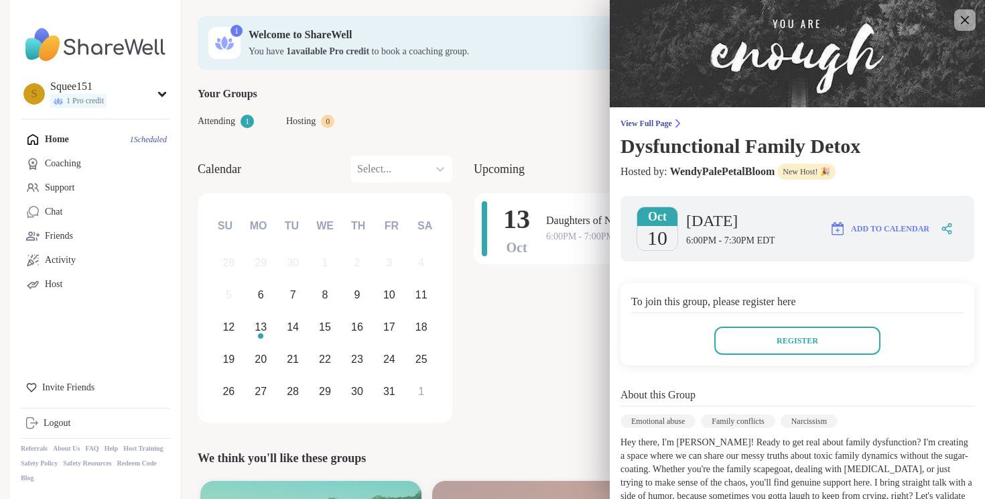 The width and height of the screenshot is (985, 499). What do you see at coordinates (797, 303) in the screenshot?
I see `h4: To join this group, please register here` at bounding box center [797, 303].